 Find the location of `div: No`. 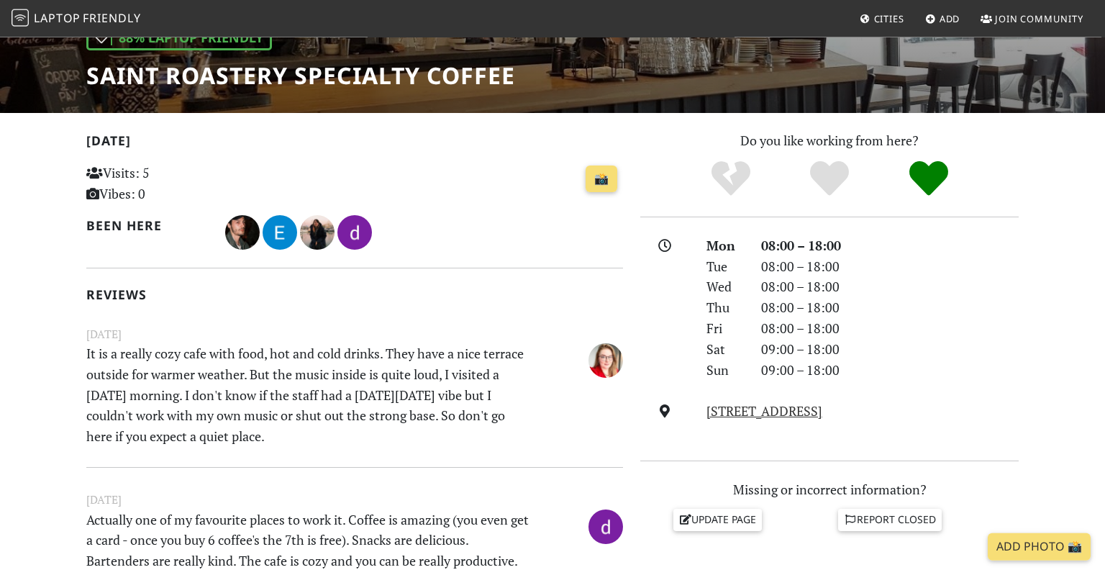

div: No is located at coordinates (731, 178).